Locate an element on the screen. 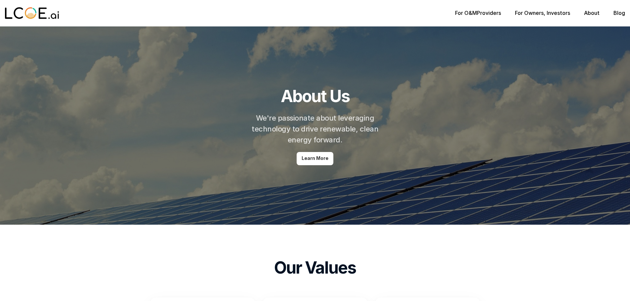 The image size is (630, 301). a: For O&M is located at coordinates (466, 13).